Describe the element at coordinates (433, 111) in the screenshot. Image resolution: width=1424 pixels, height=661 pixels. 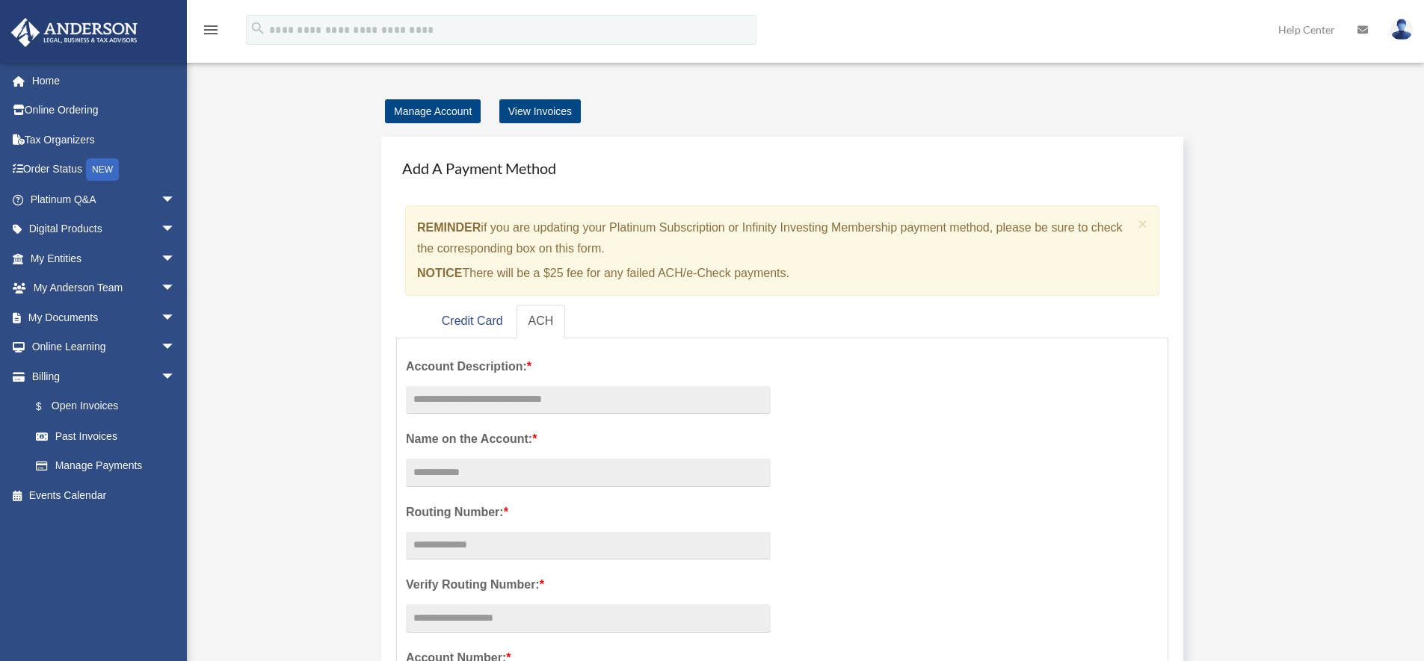
I see `a: Manage Account` at that location.